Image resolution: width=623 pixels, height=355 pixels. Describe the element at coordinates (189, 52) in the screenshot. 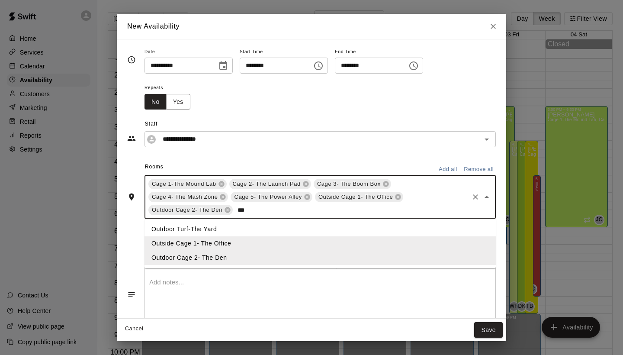

I see `span: Date` at that location.